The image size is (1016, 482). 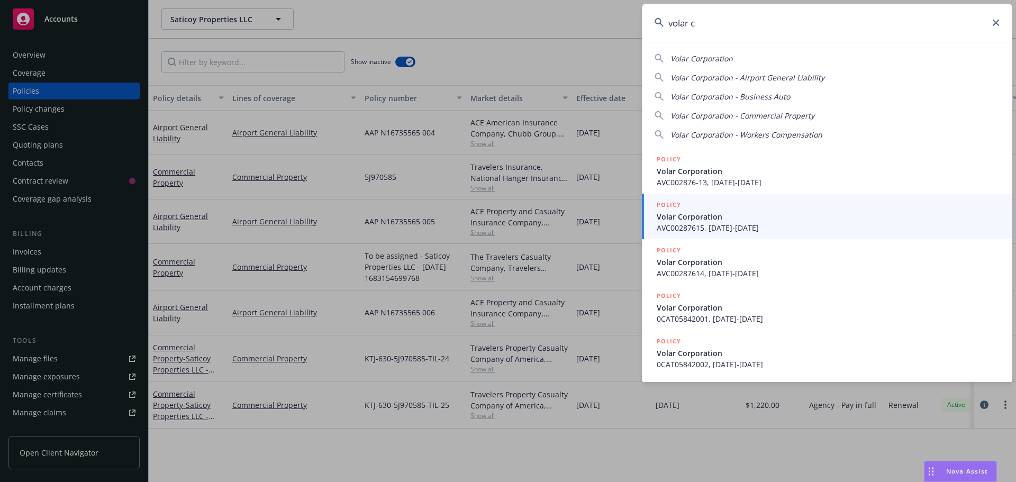 What do you see at coordinates (747, 77) in the screenshot?
I see `span: Volar Corporation - Airport General Liability` at bounding box center [747, 77].